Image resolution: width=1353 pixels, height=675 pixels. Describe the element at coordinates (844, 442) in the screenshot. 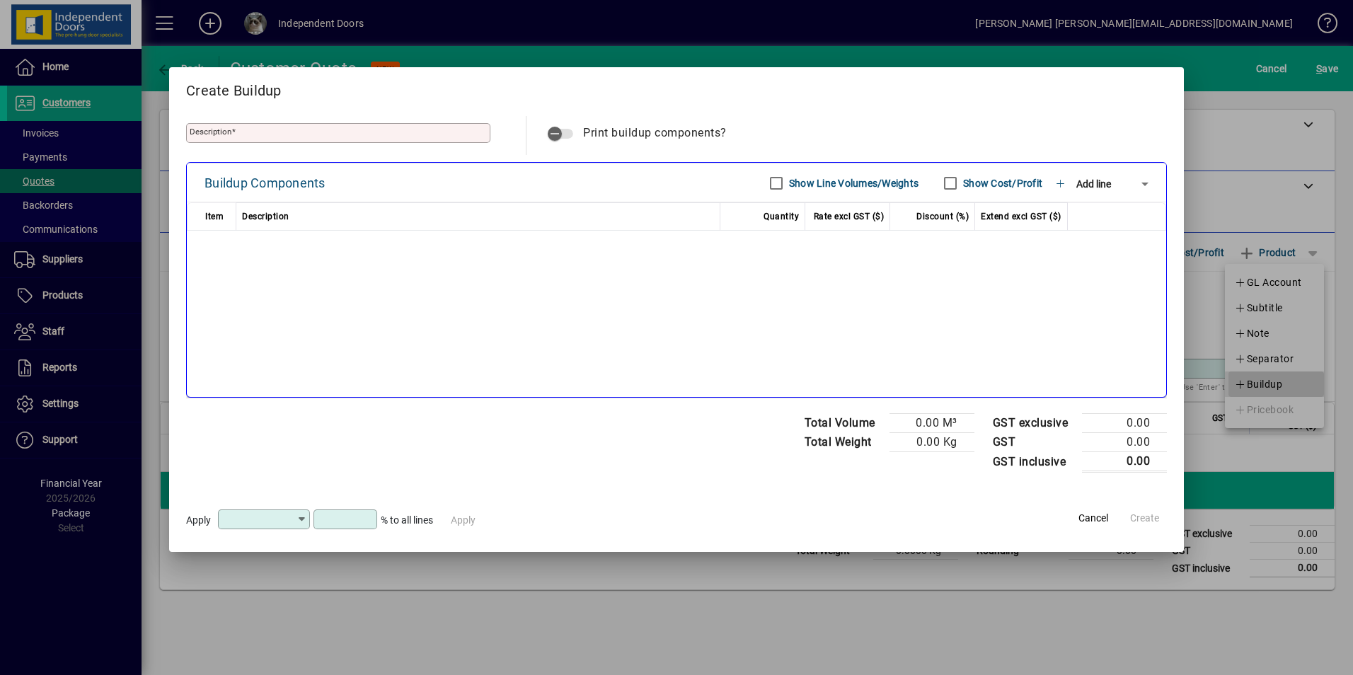

I see `td: Total Weight` at that location.